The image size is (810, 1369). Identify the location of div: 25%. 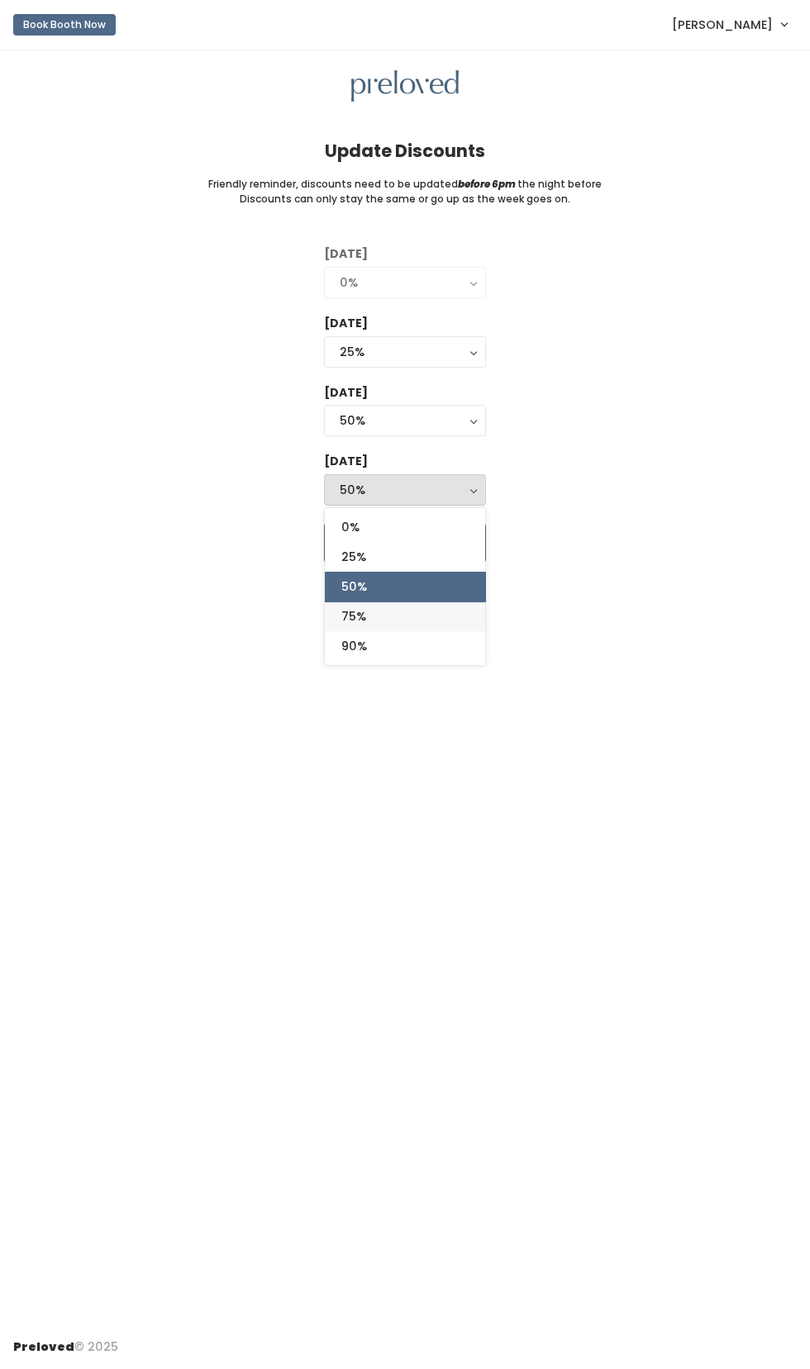
(405, 352).